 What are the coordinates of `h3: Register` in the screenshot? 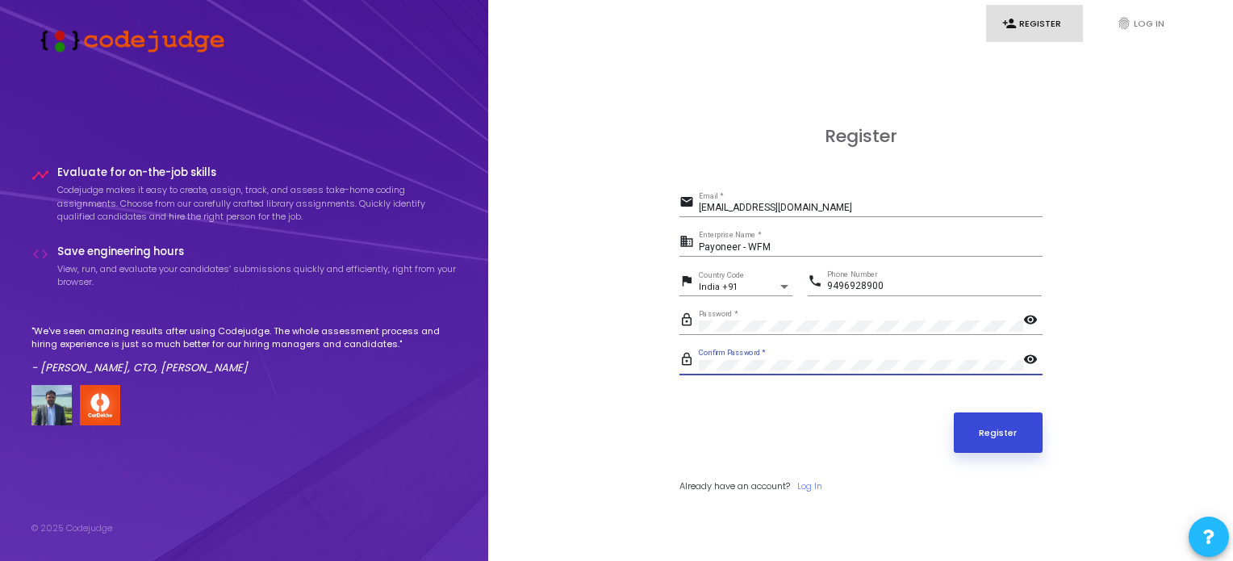 It's located at (861, 136).